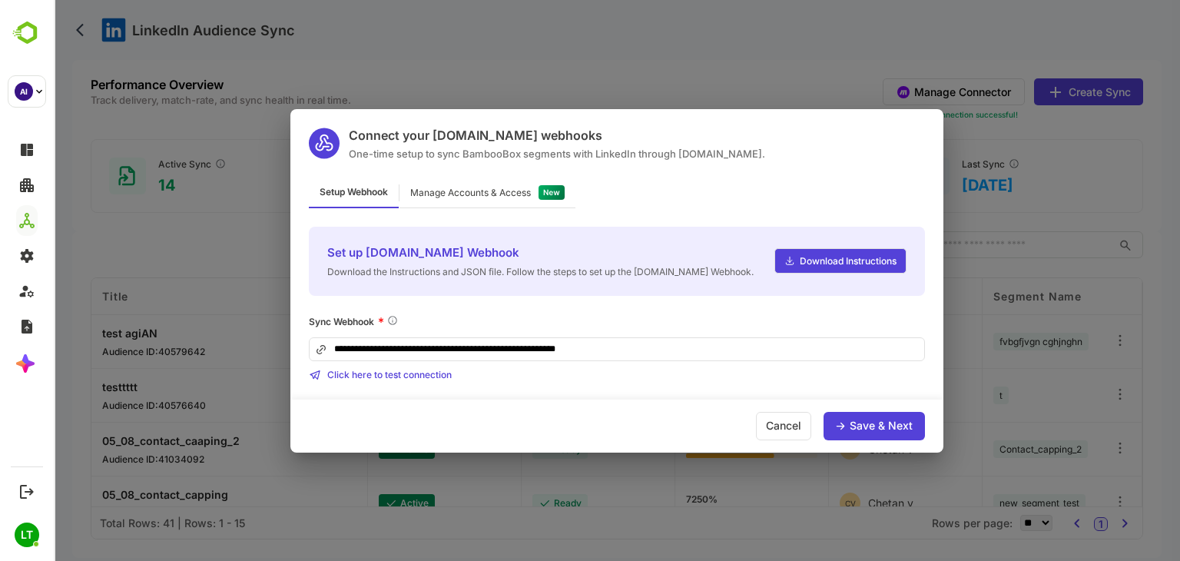 The image size is (1180, 561). What do you see at coordinates (27, 535) in the screenshot?
I see `div: LT` at bounding box center [27, 535].